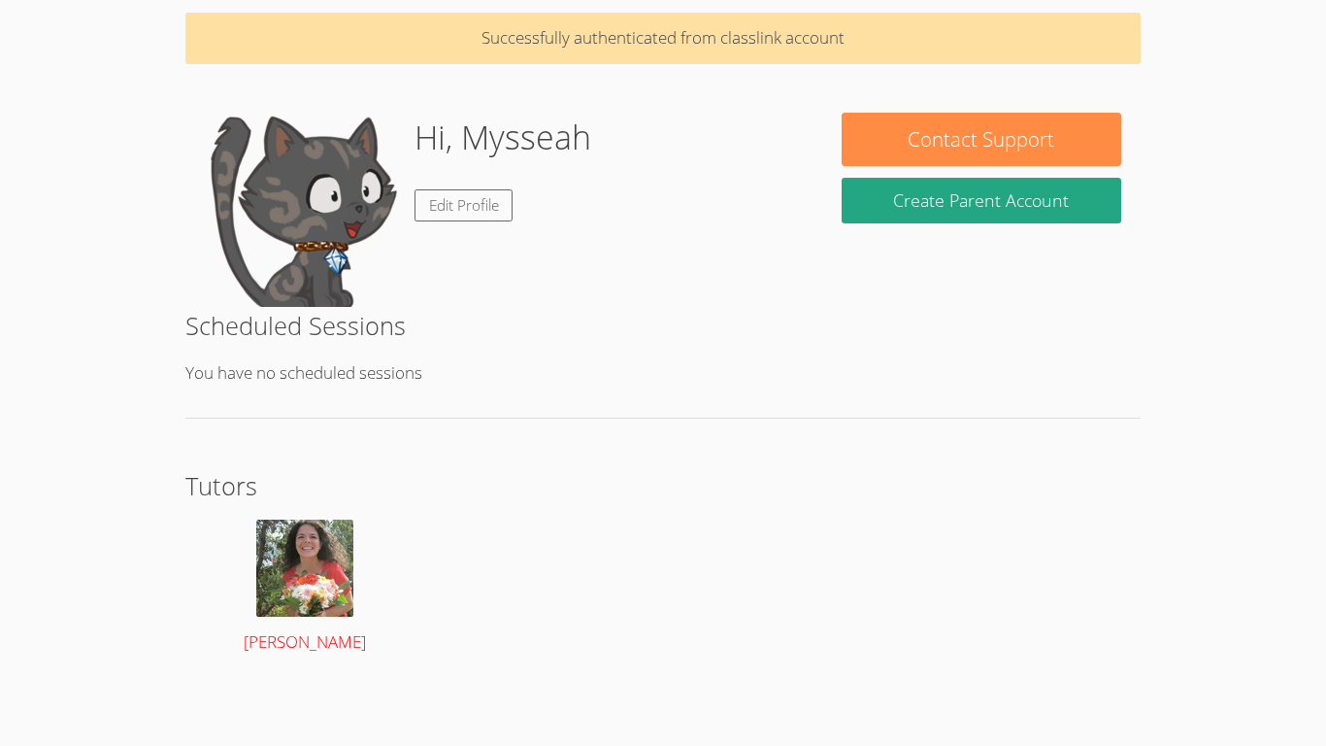  Describe the element at coordinates (302, 210) in the screenshot. I see `img: default.png` at that location.